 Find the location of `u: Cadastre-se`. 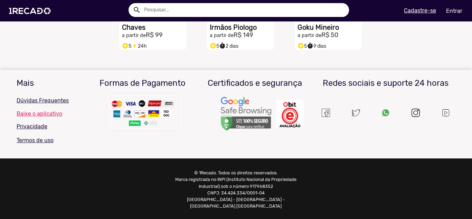

u: Cadastre-se is located at coordinates (420, 10).